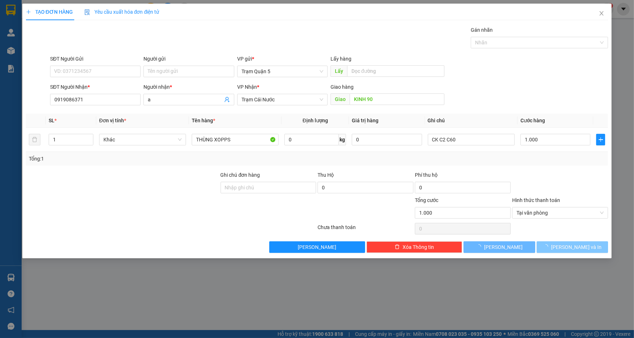  What do you see at coordinates (35, 140) in the screenshot?
I see `button: delete` at bounding box center [35, 140].